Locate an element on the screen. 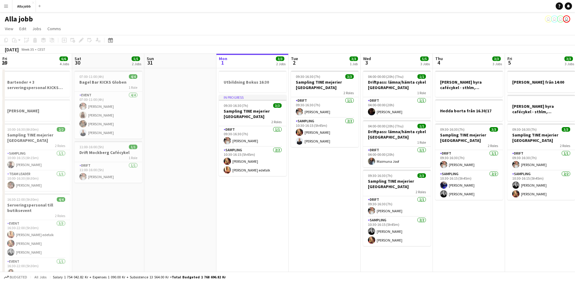 The height and width of the screenshot is (282, 575). span: 10:00-16:30 (6h30m) is located at coordinates (23, 129).